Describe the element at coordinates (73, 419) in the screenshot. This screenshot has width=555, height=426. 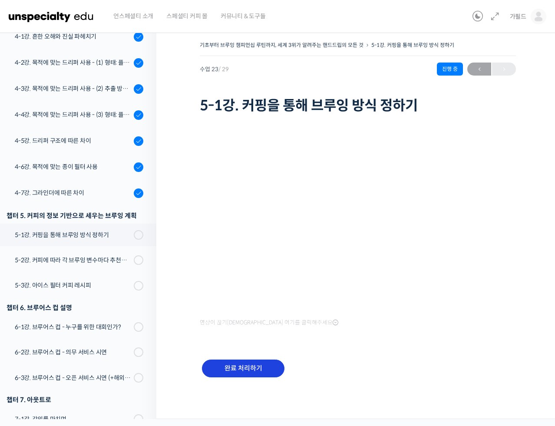
I see `div: 7-1강. 강의를 마치며` at that location.